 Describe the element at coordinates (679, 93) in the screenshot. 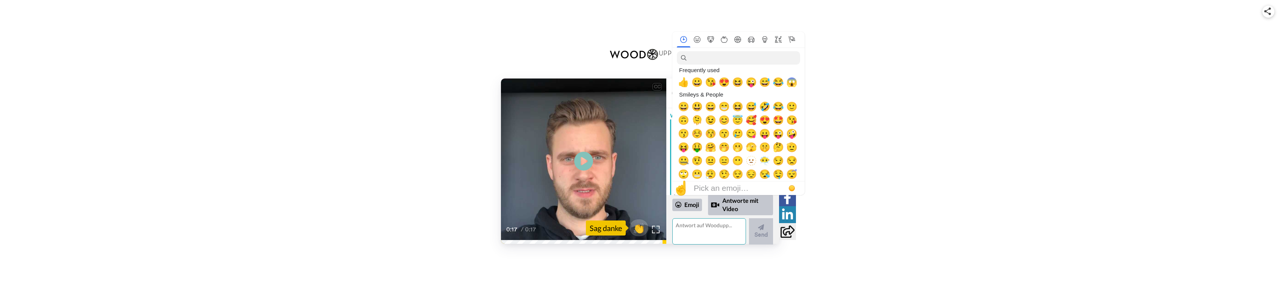

I see `img: Profile Image` at that location.